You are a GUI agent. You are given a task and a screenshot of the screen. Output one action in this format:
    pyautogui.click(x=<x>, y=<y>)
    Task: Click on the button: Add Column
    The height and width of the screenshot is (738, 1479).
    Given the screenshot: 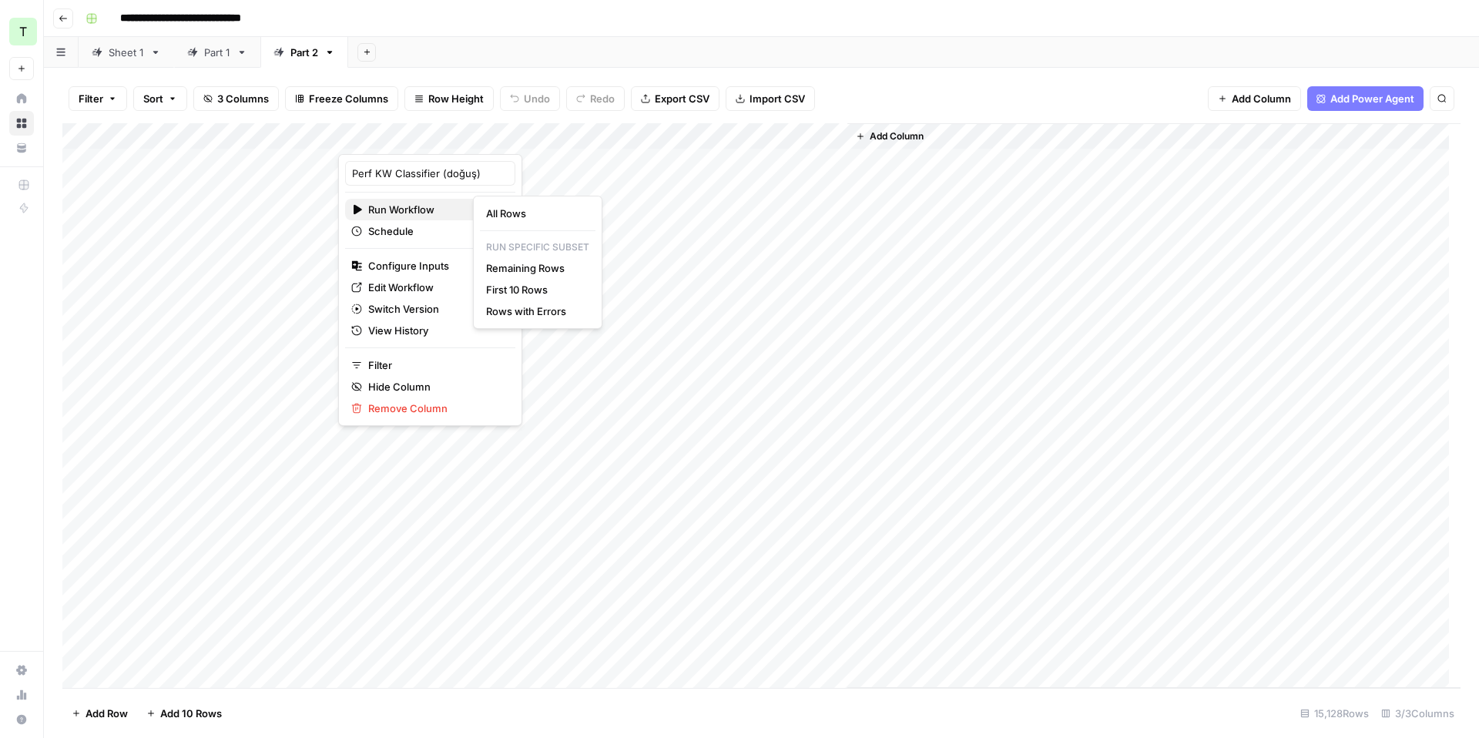 What is the action you would take?
    pyautogui.click(x=890, y=136)
    